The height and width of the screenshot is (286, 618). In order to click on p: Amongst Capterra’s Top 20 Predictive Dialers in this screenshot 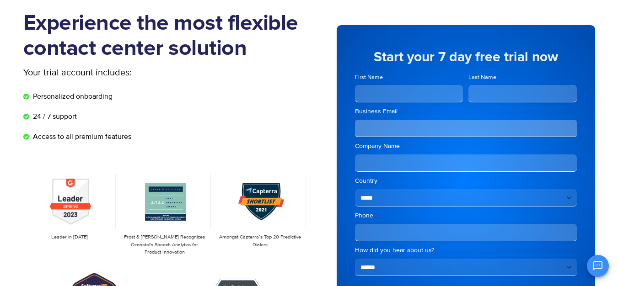, I will do `click(260, 241)`.